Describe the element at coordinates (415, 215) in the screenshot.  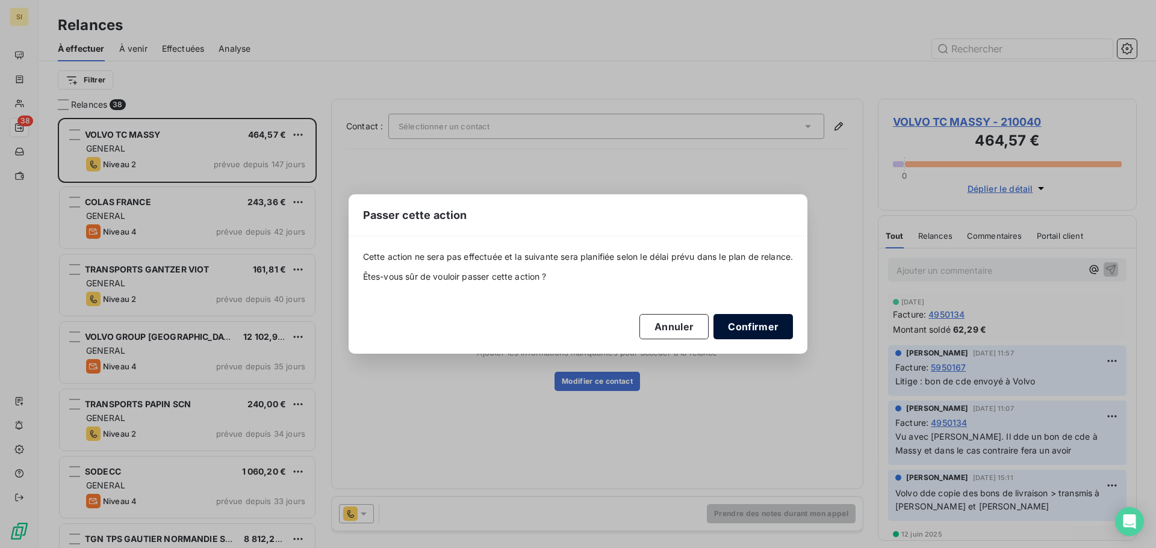
I see `span: Passer cette action` at that location.